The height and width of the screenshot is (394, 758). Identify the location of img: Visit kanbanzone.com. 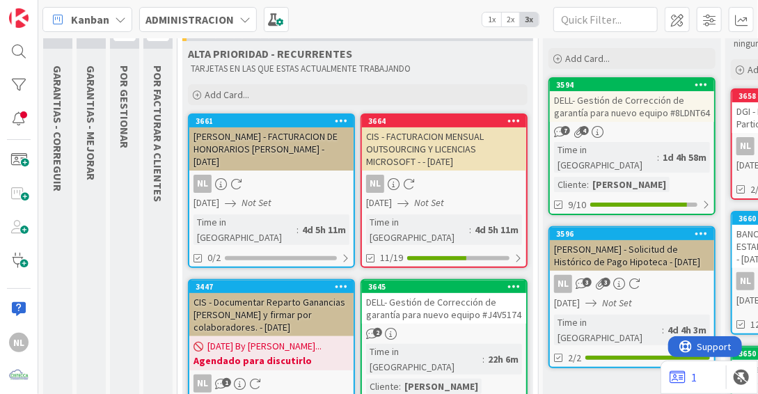
(19, 18).